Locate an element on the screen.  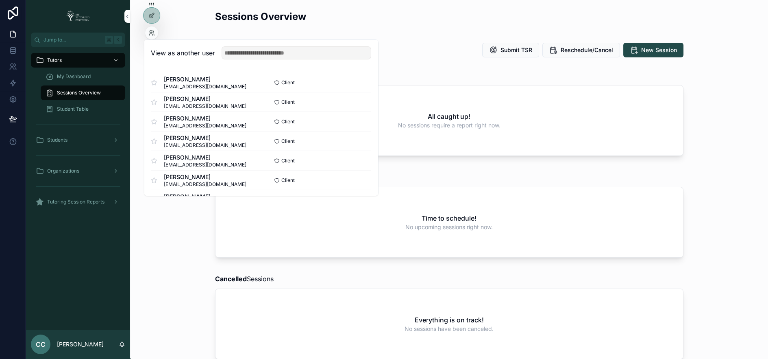
span: No sessions have been canceled. is located at coordinates (449, 329).